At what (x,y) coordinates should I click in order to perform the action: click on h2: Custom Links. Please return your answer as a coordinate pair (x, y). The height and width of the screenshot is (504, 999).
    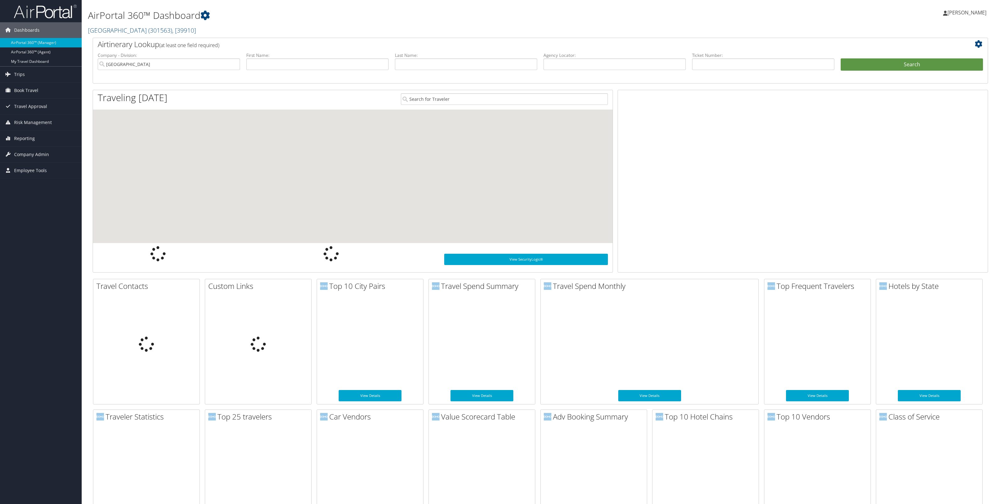
    Looking at the image, I should click on (260, 286).